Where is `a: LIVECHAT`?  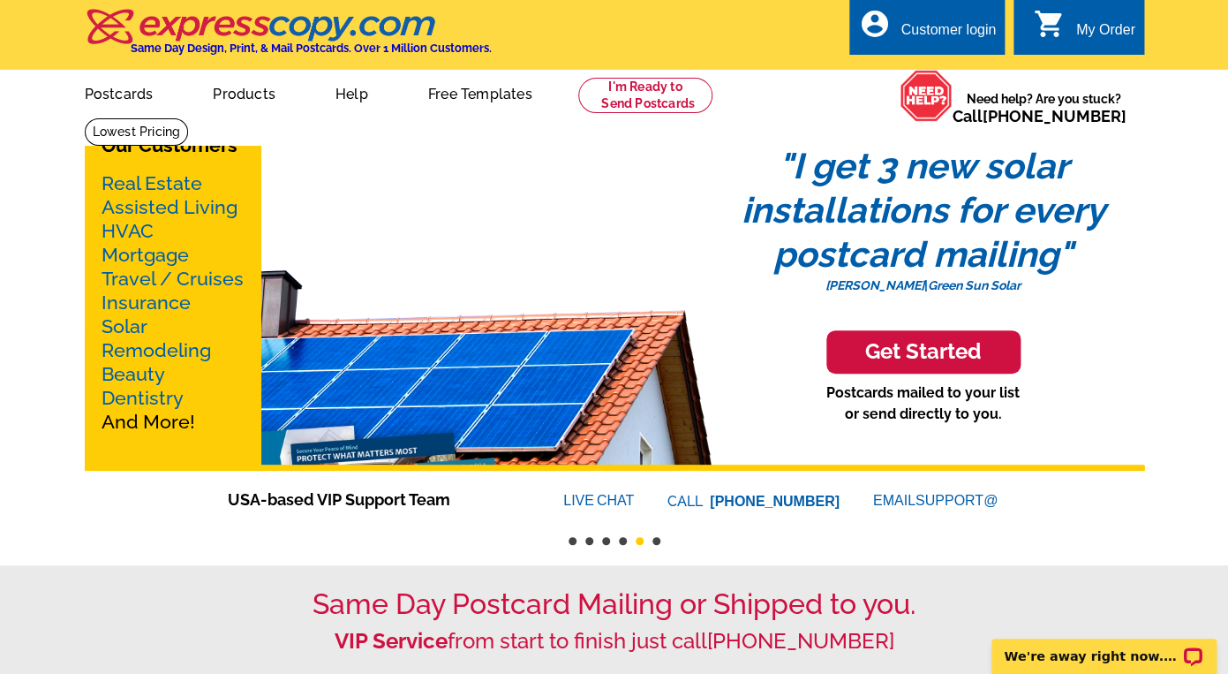
a: LIVECHAT is located at coordinates (599, 500).